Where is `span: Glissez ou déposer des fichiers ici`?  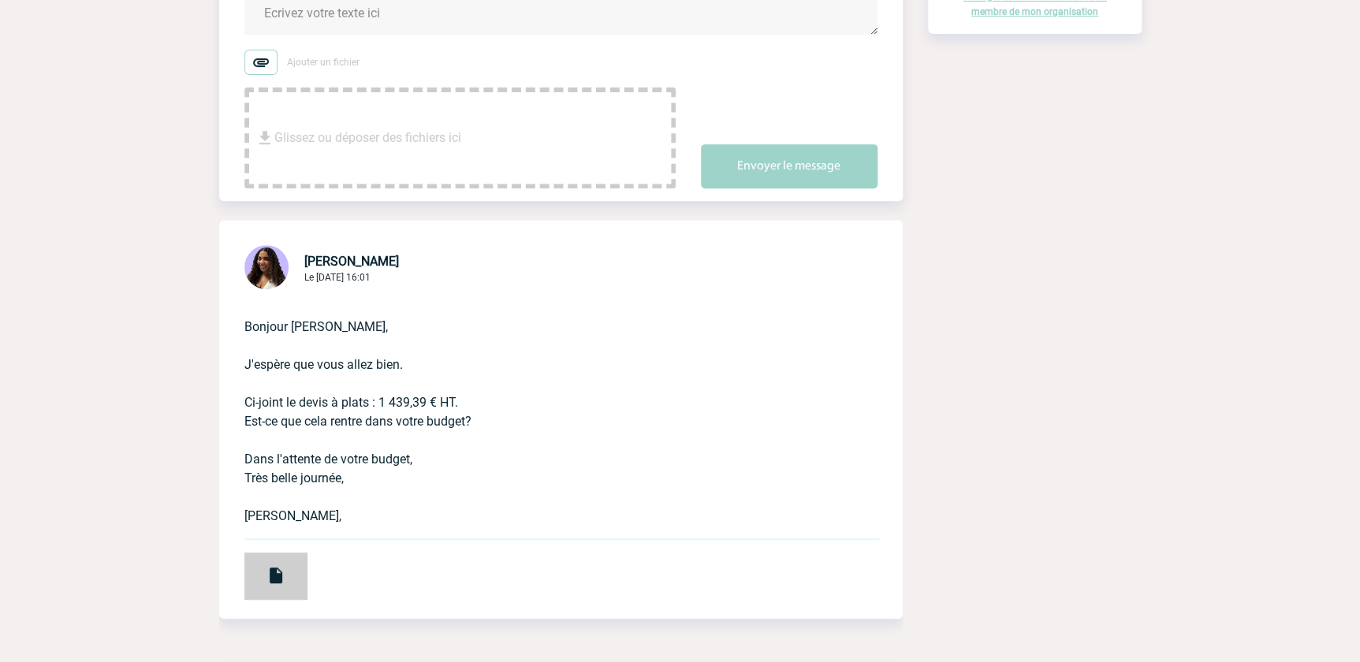 span: Glissez ou déposer des fichiers ici is located at coordinates (367, 138).